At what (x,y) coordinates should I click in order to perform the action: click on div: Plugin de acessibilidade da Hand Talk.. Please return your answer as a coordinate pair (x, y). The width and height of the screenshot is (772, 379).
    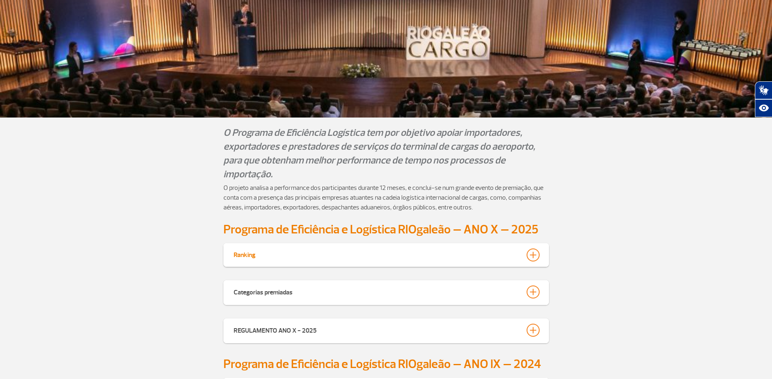
    Looking at the image, I should click on (764, 99).